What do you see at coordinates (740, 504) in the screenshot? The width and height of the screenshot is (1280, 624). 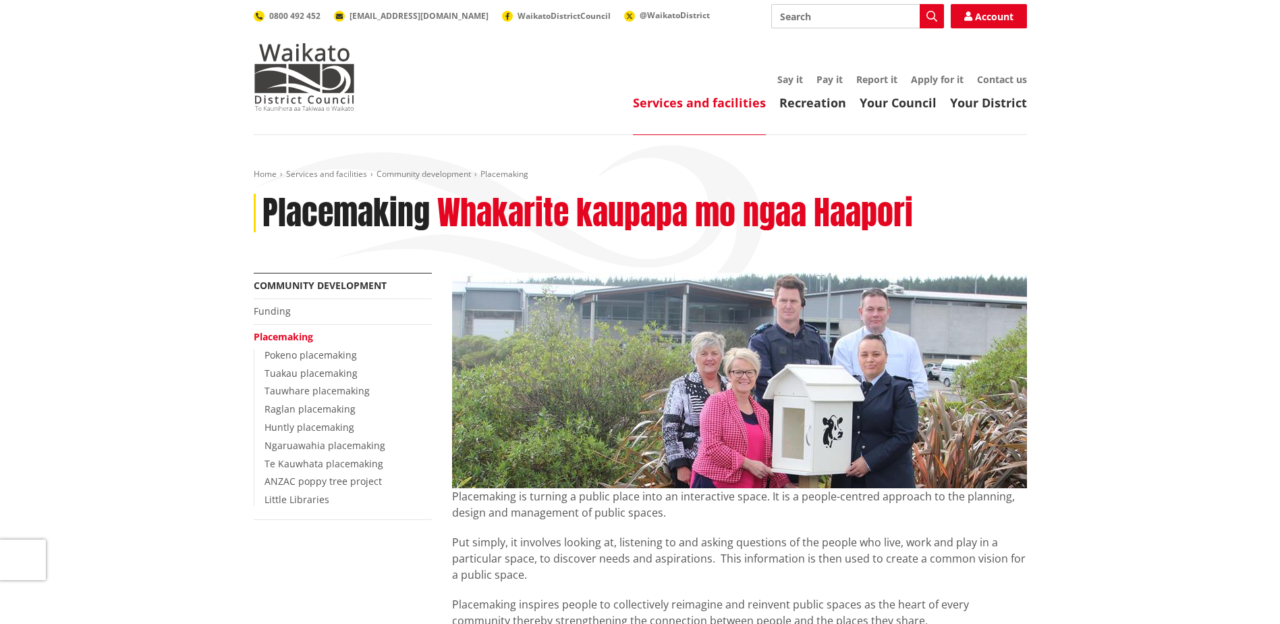 I see `p: Placemaking is turning a public place into an interactive space. It is a people-centred approach ...` at bounding box center [740, 504].